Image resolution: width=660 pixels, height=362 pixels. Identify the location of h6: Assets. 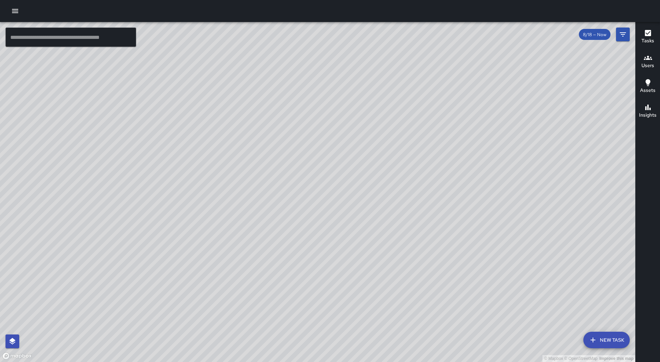
(648, 90).